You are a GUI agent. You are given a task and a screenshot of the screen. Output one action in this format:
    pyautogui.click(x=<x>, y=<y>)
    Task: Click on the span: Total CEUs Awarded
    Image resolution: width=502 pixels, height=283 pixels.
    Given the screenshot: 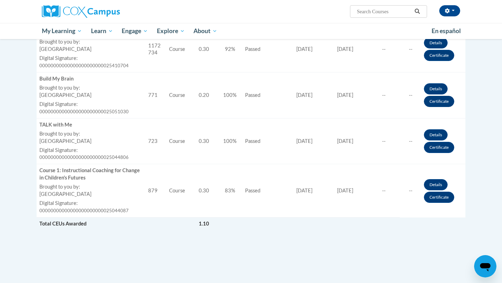 What is the action you would take?
    pyautogui.click(x=63, y=223)
    